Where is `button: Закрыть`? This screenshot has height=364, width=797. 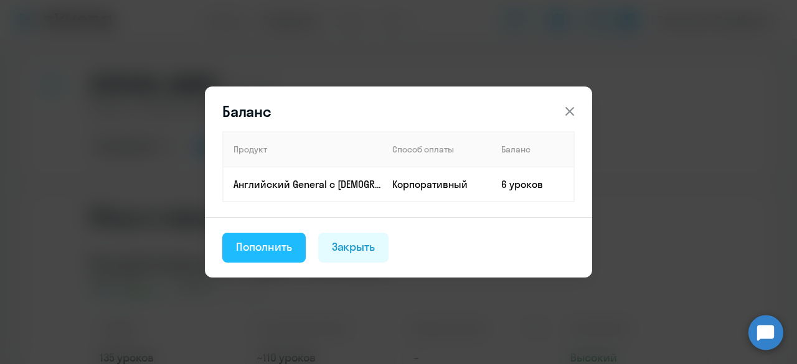 button: Закрыть is located at coordinates (354, 248).